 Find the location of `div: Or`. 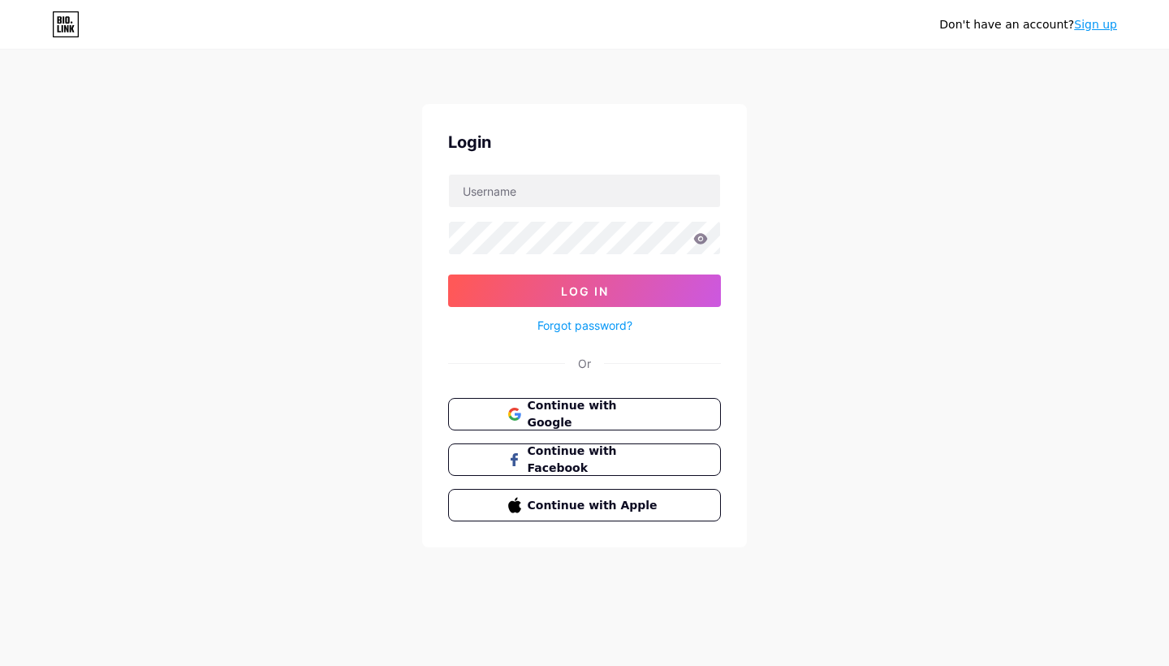

div: Or is located at coordinates (585, 363).